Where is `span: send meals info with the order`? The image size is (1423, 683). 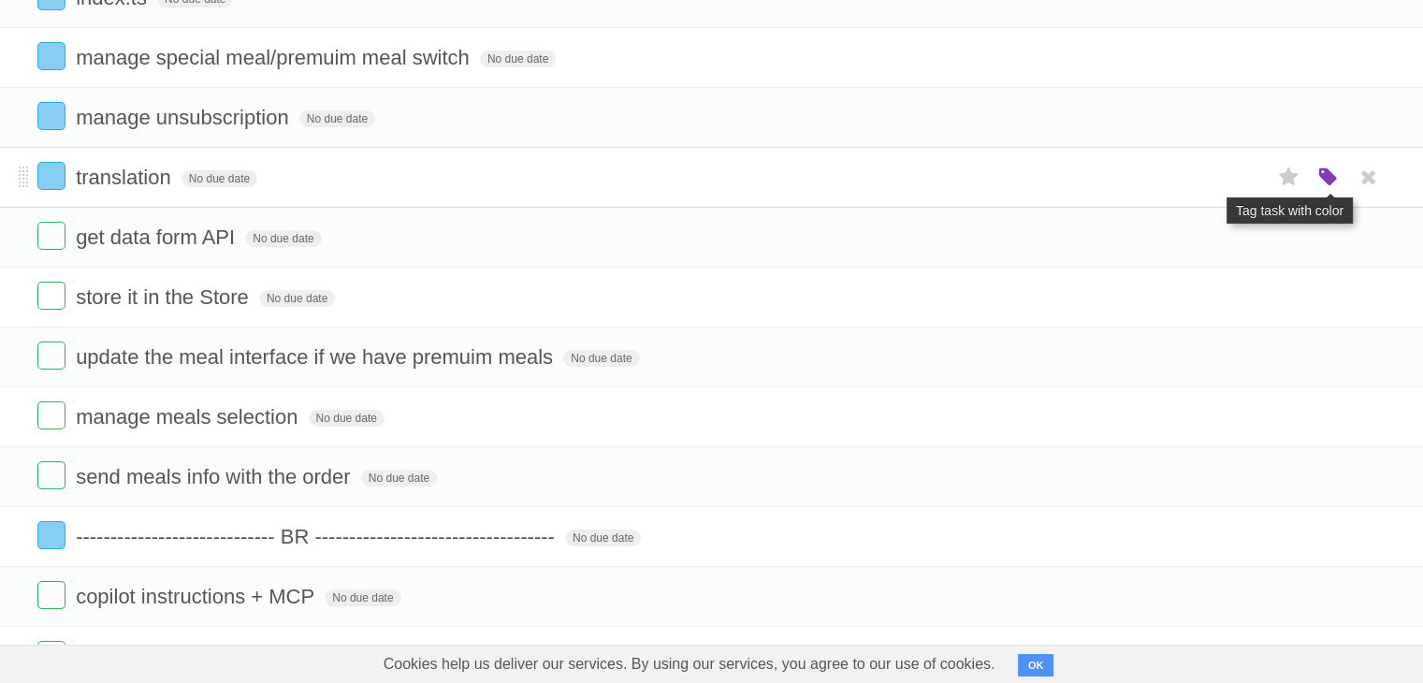
span: send meals info with the order is located at coordinates (215, 476).